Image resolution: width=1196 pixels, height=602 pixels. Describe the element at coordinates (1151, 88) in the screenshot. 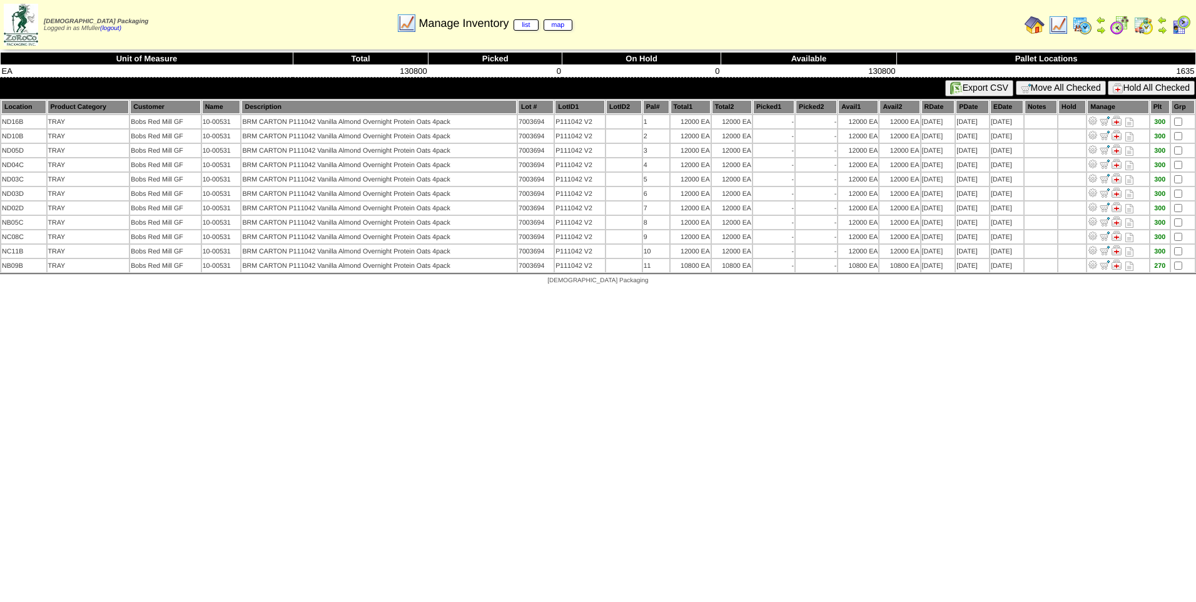

I see `button: Hold All Checked` at that location.